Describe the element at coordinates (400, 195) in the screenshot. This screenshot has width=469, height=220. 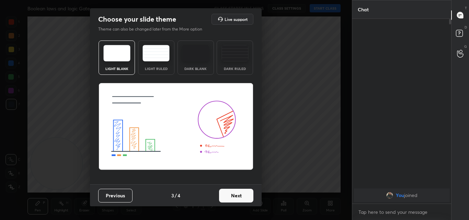
I see `span: You` at that location.